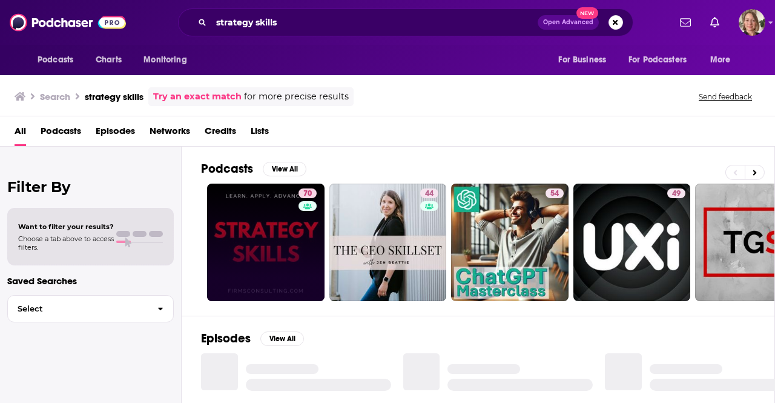 This screenshot has height=403, width=775. Describe the element at coordinates (115, 133) in the screenshot. I see `span: Episodes` at that location.